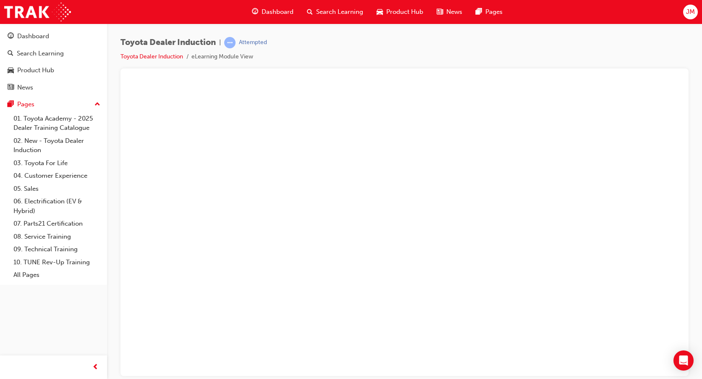 The width and height of the screenshot is (702, 379). Describe the element at coordinates (57, 236) in the screenshot. I see `a: 08. Service Training` at that location.